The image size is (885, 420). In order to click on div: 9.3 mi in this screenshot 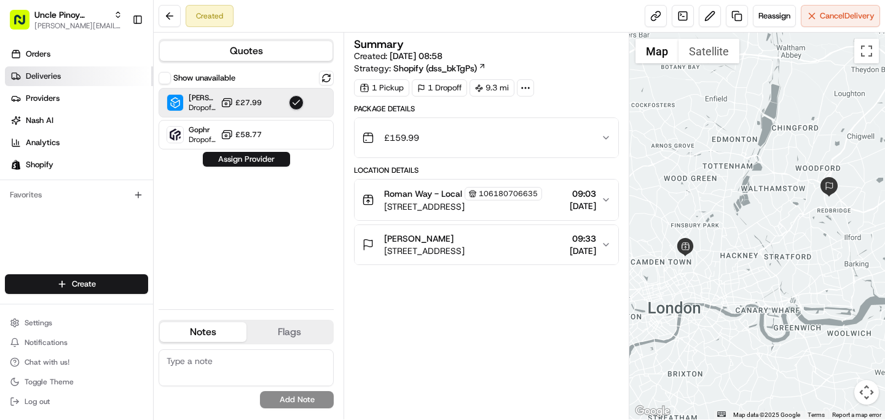, I will do `click(492, 88)`.